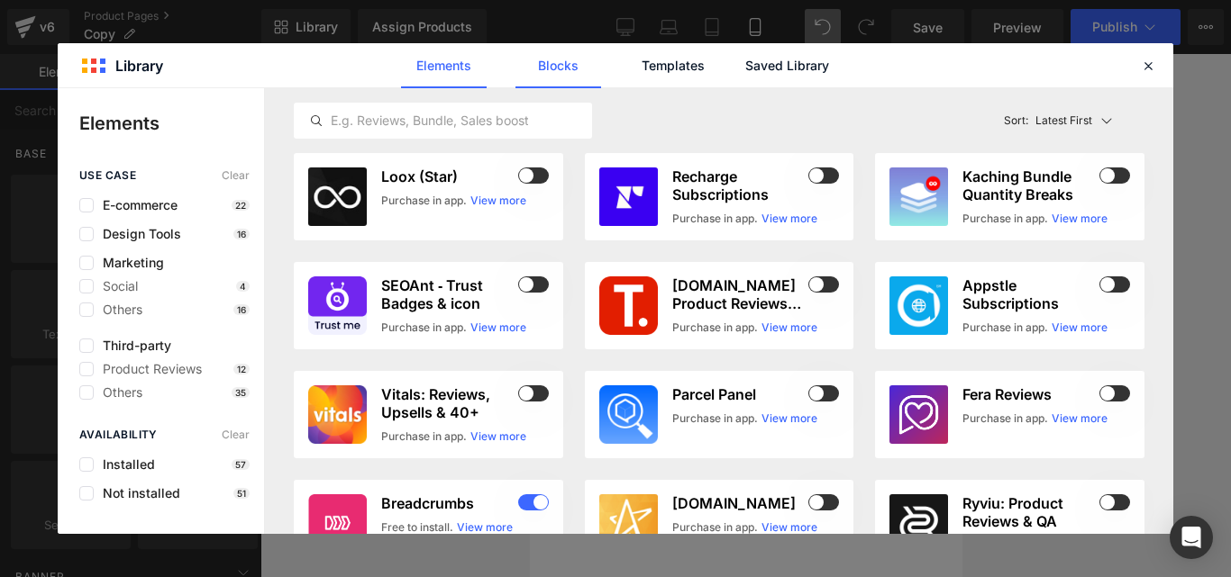 The height and width of the screenshot is (577, 1231). Describe the element at coordinates (918, 196) in the screenshot. I see `img: 1fd9b51b-6ce7-437c-9b89-91bf9a4813c7.webp` at that location.